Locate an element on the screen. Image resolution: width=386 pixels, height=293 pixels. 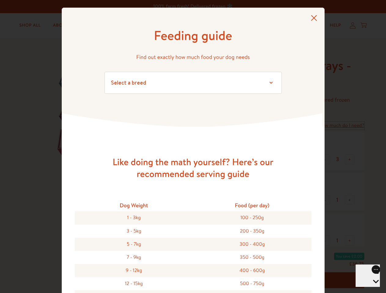
div: 5 - 7kg is located at coordinates (134, 244).